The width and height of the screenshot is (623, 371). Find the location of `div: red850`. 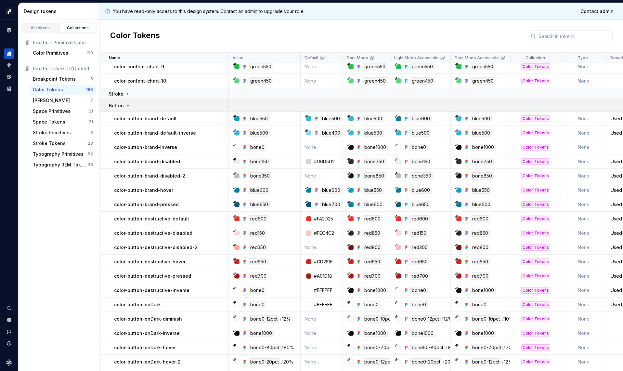

div: red850 is located at coordinates (372, 233).